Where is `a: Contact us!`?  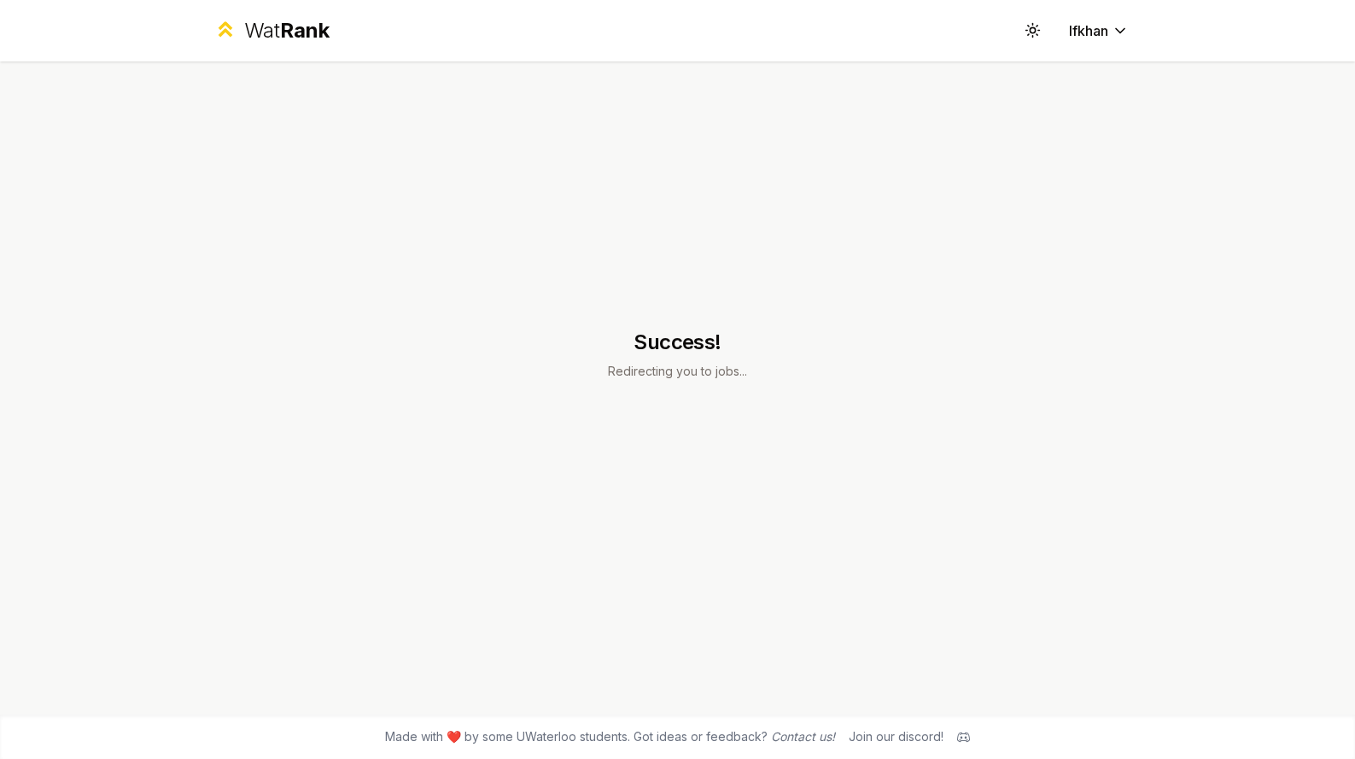 a: Contact us! is located at coordinates (803, 736).